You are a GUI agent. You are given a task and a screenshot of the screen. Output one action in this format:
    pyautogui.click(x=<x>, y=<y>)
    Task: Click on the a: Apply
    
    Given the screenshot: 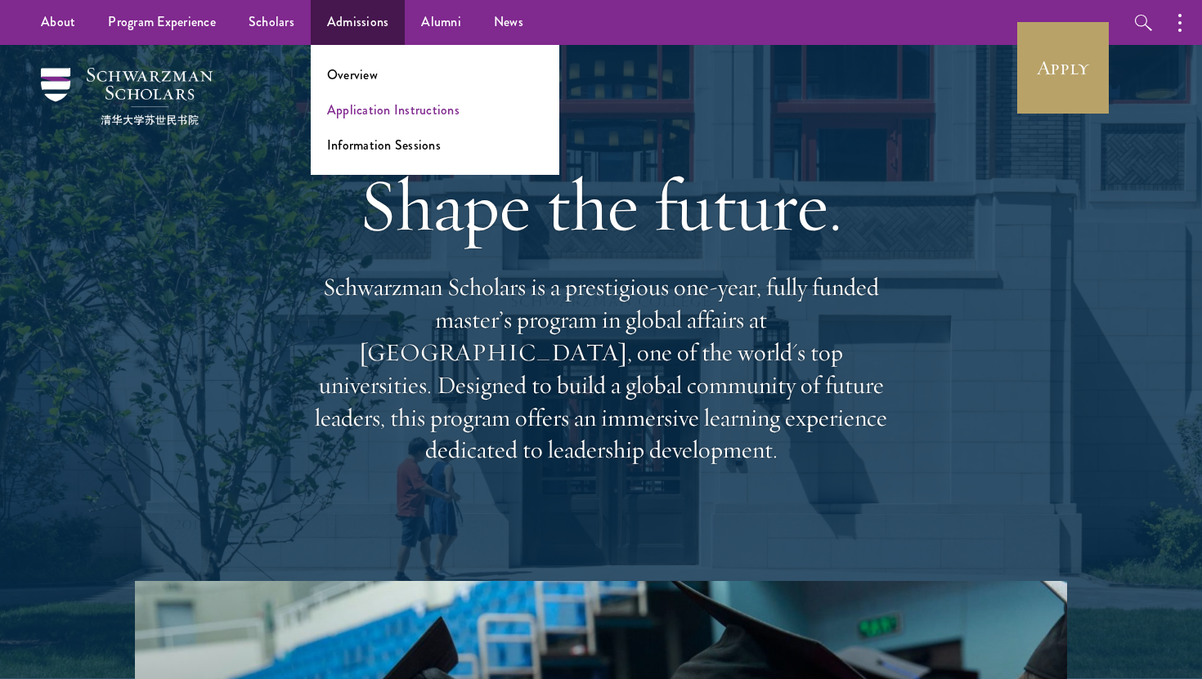 What is the action you would take?
    pyautogui.click(x=1063, y=68)
    